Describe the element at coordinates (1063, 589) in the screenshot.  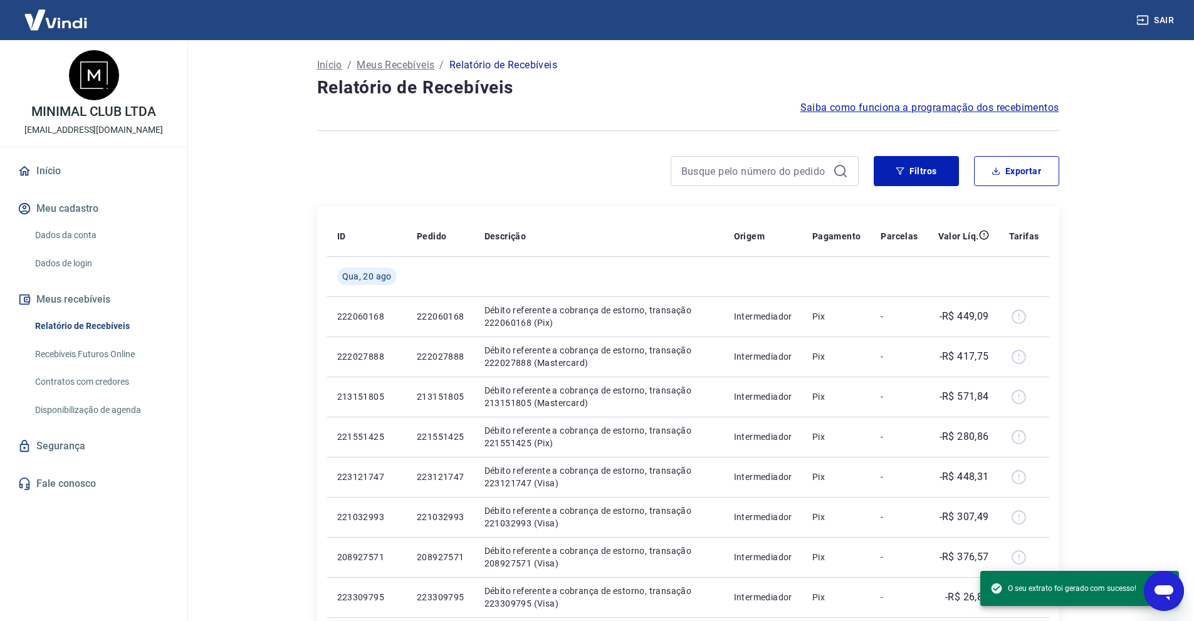
I see `span: O seu extrato foi gerado com sucesso!` at that location.